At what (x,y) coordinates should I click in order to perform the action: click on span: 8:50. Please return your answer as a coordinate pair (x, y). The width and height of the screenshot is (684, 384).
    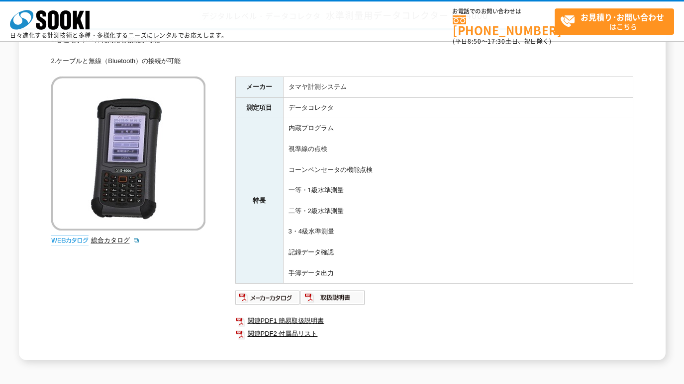
    Looking at the image, I should click on (474, 41).